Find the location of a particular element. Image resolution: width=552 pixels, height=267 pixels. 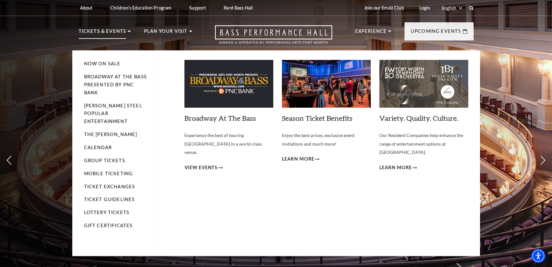

a: Now On Sale is located at coordinates (102, 63).